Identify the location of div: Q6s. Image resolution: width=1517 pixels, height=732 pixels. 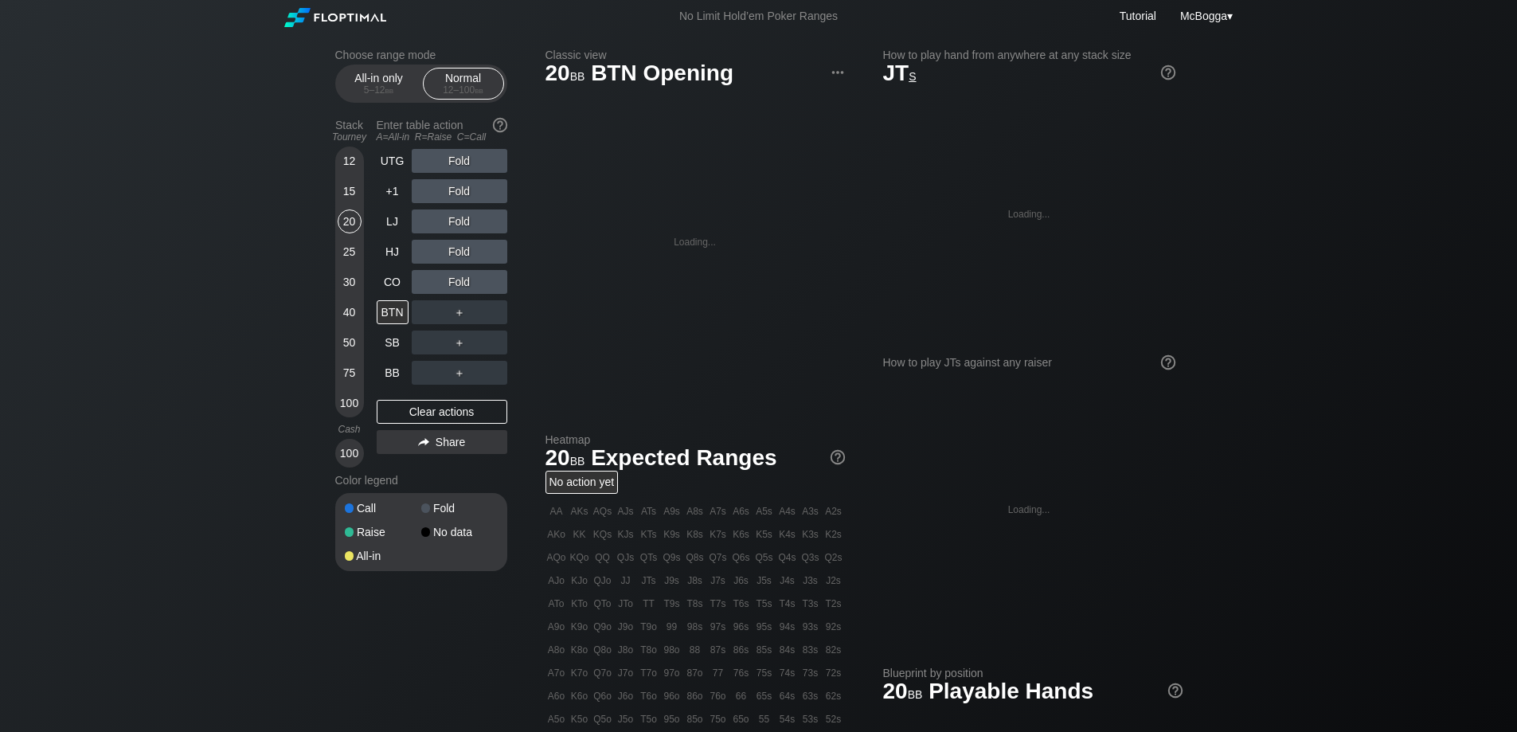
(741, 557).